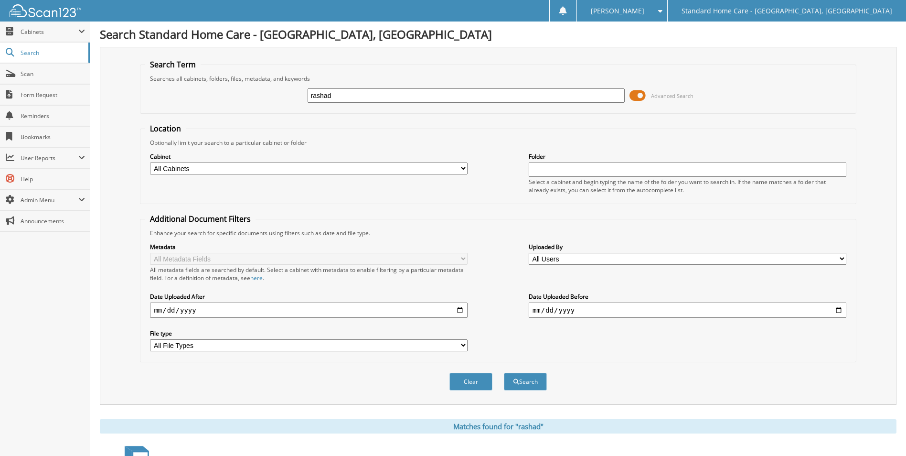  What do you see at coordinates (49, 158) in the screenshot?
I see `span: User Reports` at bounding box center [49, 158].